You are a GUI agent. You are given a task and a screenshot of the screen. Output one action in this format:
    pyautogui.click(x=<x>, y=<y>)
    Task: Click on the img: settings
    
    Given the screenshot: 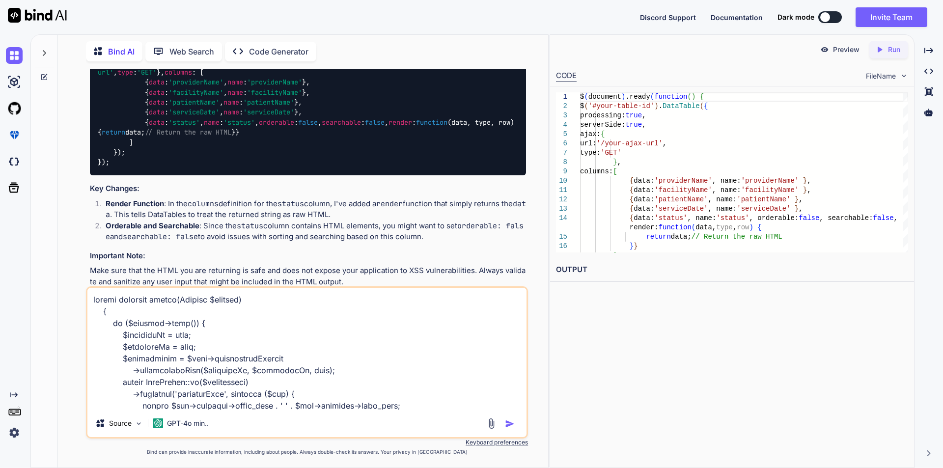 What is the action you would take?
    pyautogui.click(x=14, y=433)
    